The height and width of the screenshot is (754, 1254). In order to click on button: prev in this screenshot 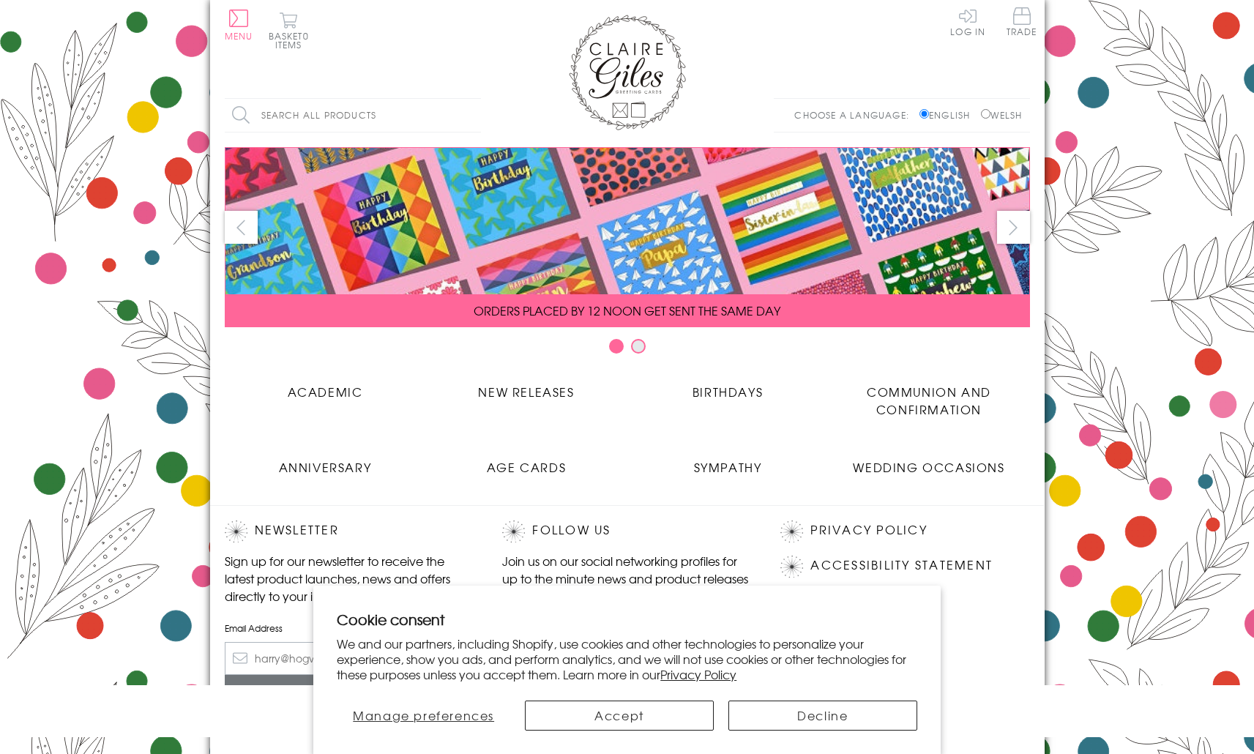, I will do `click(241, 227)`.